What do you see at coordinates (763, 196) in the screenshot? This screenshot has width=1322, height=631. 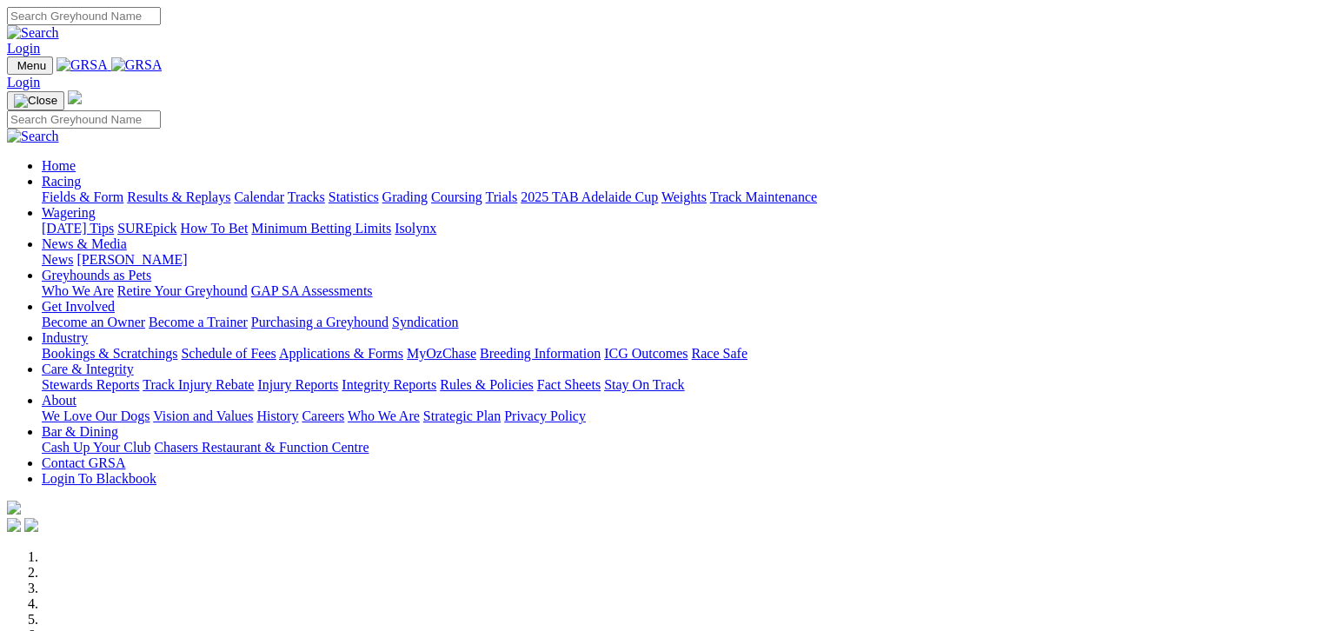 I see `a: Track Maintenance` at bounding box center [763, 196].